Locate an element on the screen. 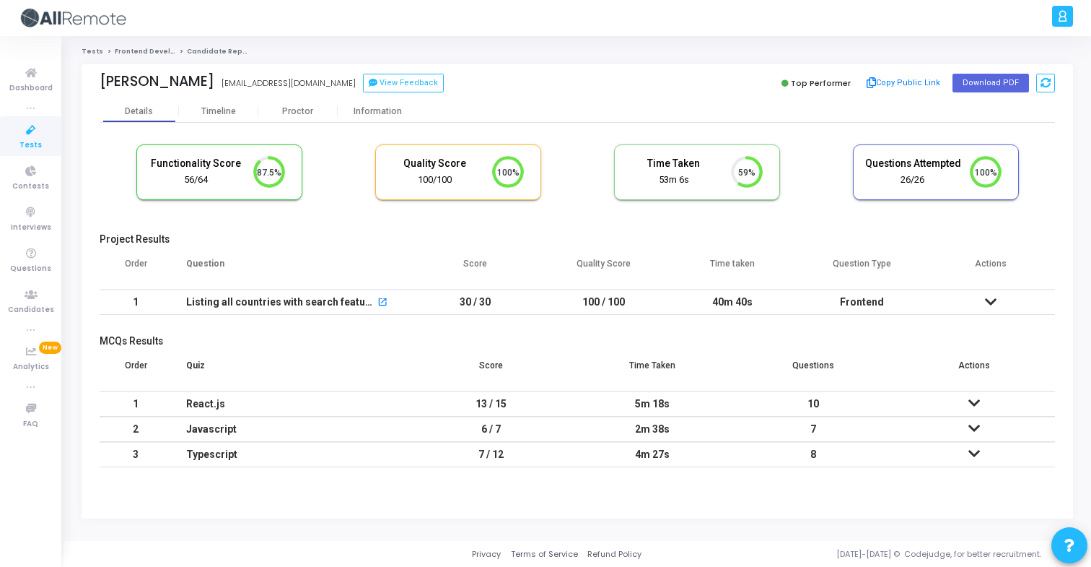 This screenshot has width=1091, height=567. td: 2 is located at coordinates (136, 429).